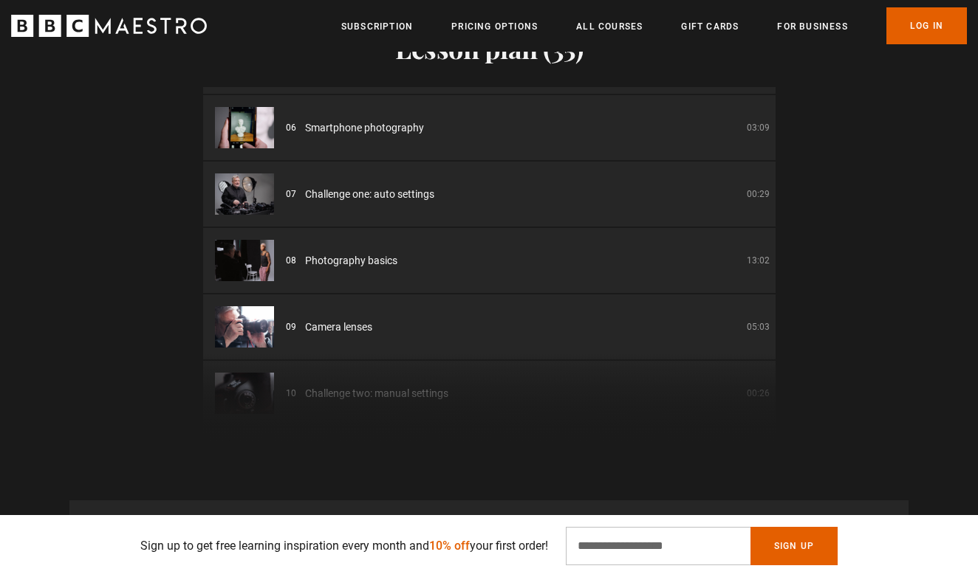 This screenshot has width=978, height=577. I want to click on a: Gift Cards, so click(710, 27).